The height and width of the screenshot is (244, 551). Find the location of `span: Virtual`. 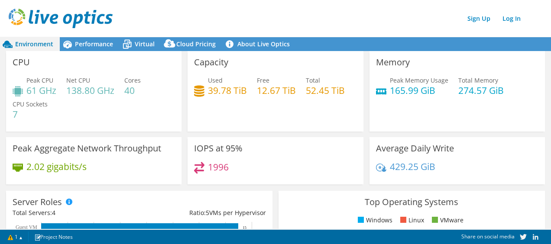

span: Virtual is located at coordinates (145, 44).